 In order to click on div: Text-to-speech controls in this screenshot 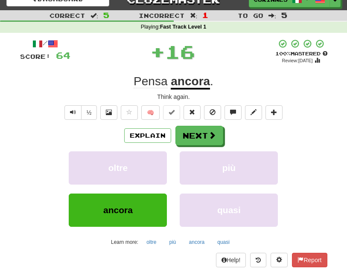, I will do `click(80, 113)`.